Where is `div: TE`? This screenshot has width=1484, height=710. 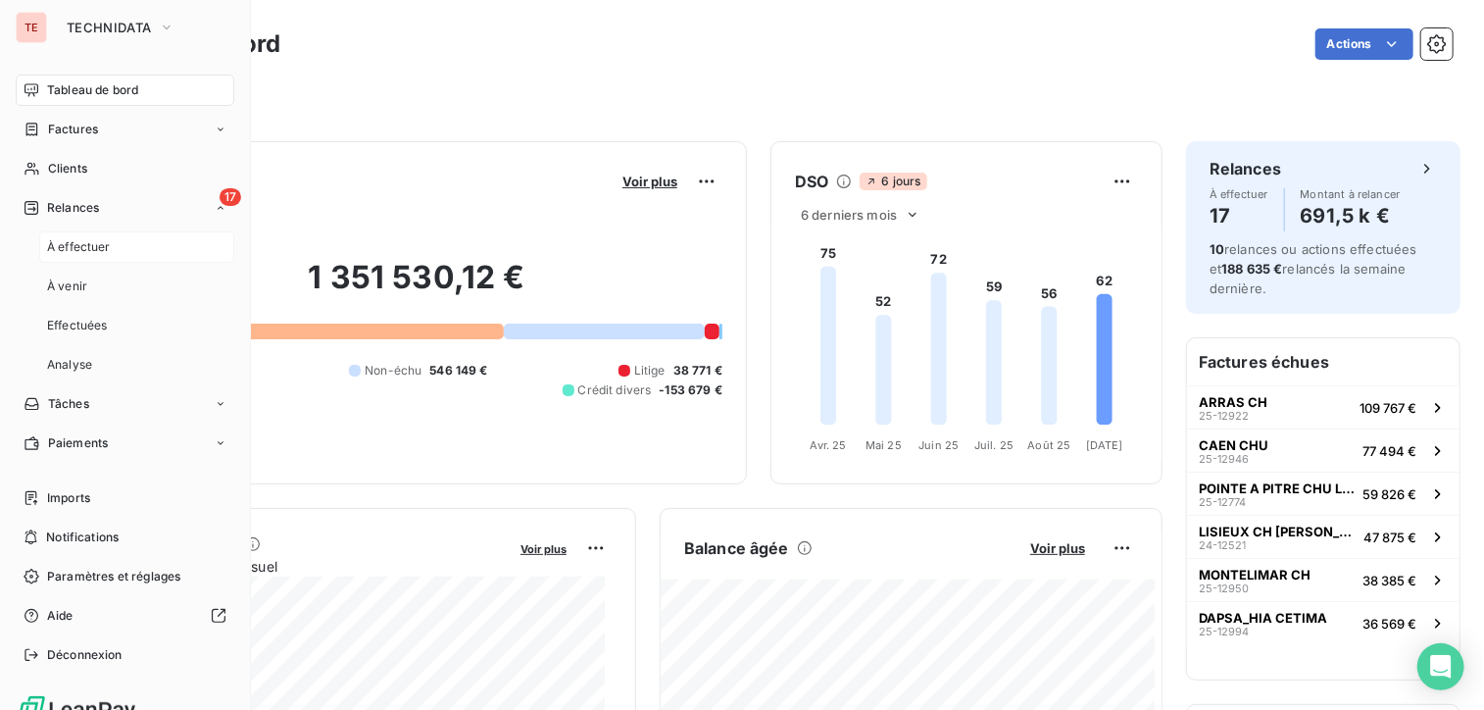
div: TE is located at coordinates (31, 27).